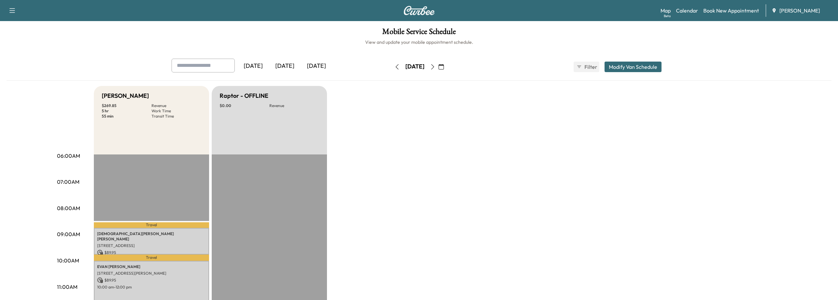 The height and width of the screenshot is (300, 838). I want to click on p: Transit Time, so click(176, 116).